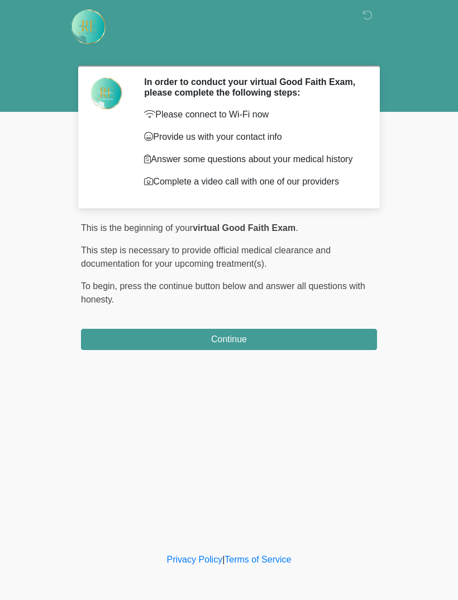 The image size is (458, 600). I want to click on strong: virtual Good Faith Exam, so click(244, 227).